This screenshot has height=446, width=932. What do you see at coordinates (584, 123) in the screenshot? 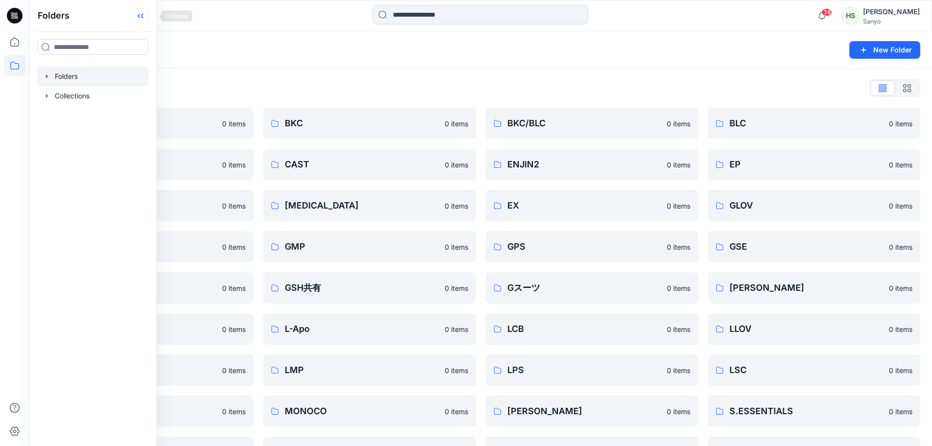
I see `p: BKC/BLC` at bounding box center [584, 123].